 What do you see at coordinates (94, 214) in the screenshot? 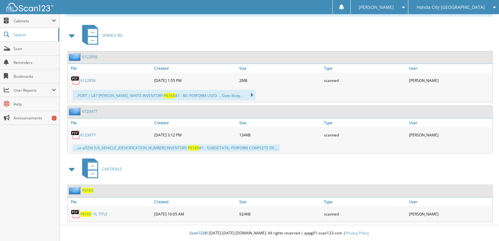
I see `a: P6165- FL TITLE` at bounding box center [94, 214].